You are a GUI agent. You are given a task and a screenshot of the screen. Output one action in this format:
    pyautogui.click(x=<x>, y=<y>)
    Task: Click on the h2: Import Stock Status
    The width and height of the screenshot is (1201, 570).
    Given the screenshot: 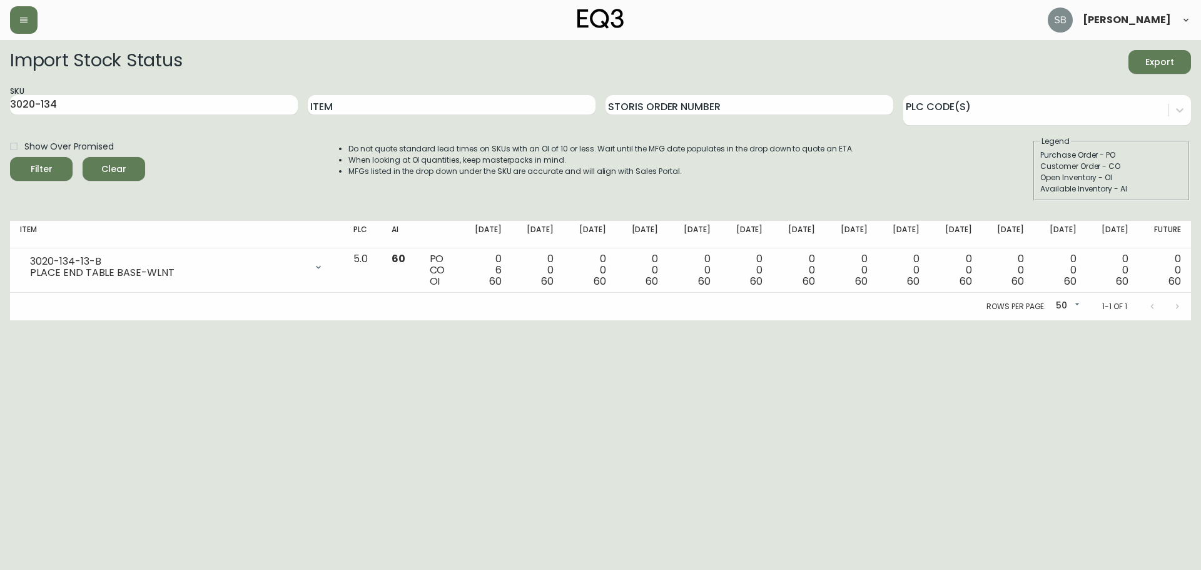 What is the action you would take?
    pyautogui.click(x=96, y=62)
    